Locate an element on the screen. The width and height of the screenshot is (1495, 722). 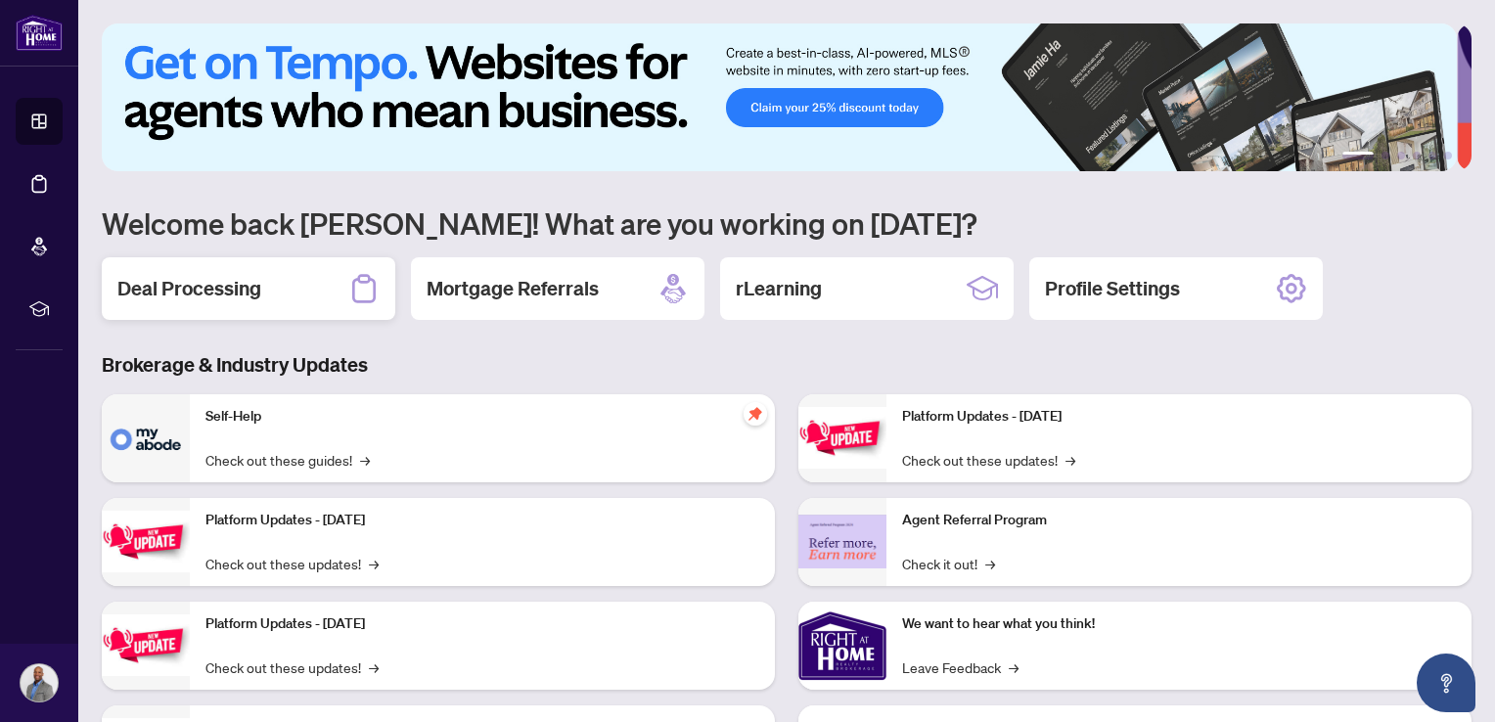
button: 3 is located at coordinates (1401, 156).